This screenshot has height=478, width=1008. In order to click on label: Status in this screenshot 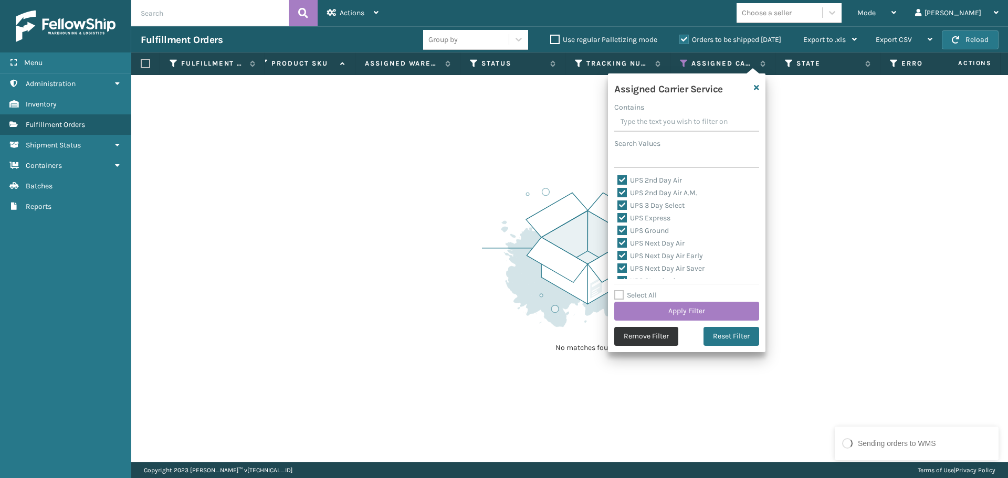, I will do `click(513, 64)`.